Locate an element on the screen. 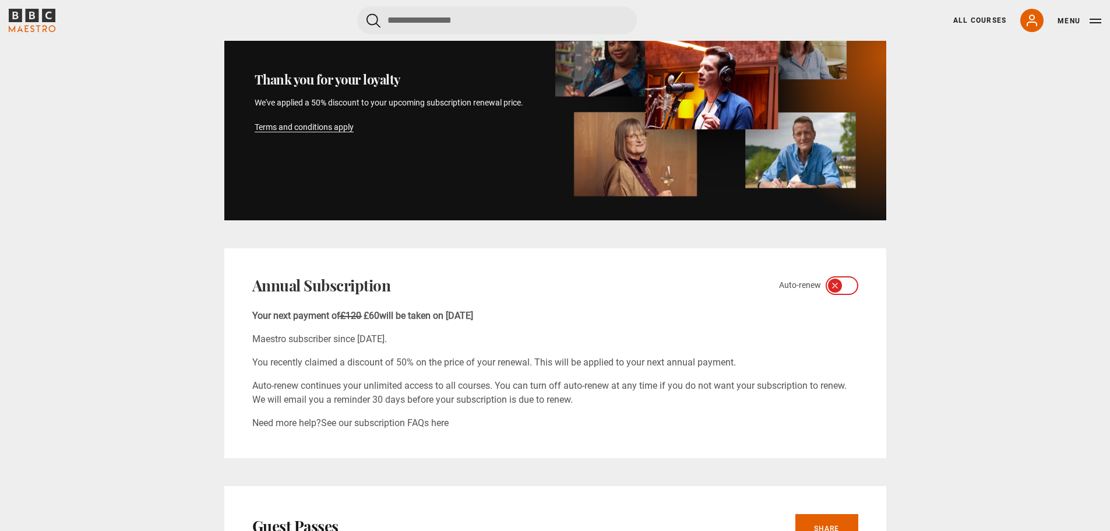  p: Auto-renew continues your unlimited access to all courses. You can turn off auto-renew at any tim... is located at coordinates (556, 393).